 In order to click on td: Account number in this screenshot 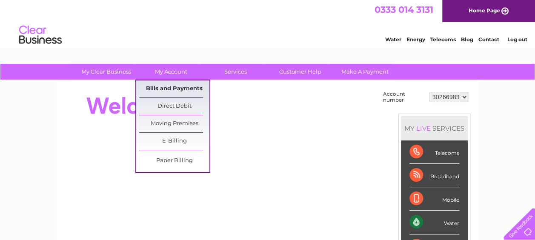, I will do `click(404, 97)`.